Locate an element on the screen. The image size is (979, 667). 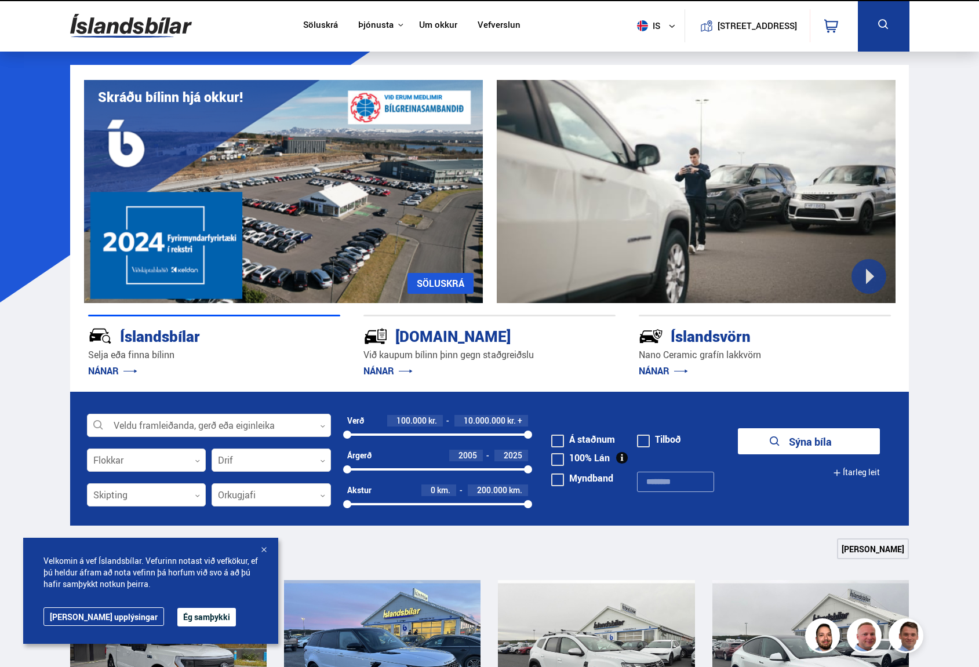
button: Þjónusta is located at coordinates (376, 25).